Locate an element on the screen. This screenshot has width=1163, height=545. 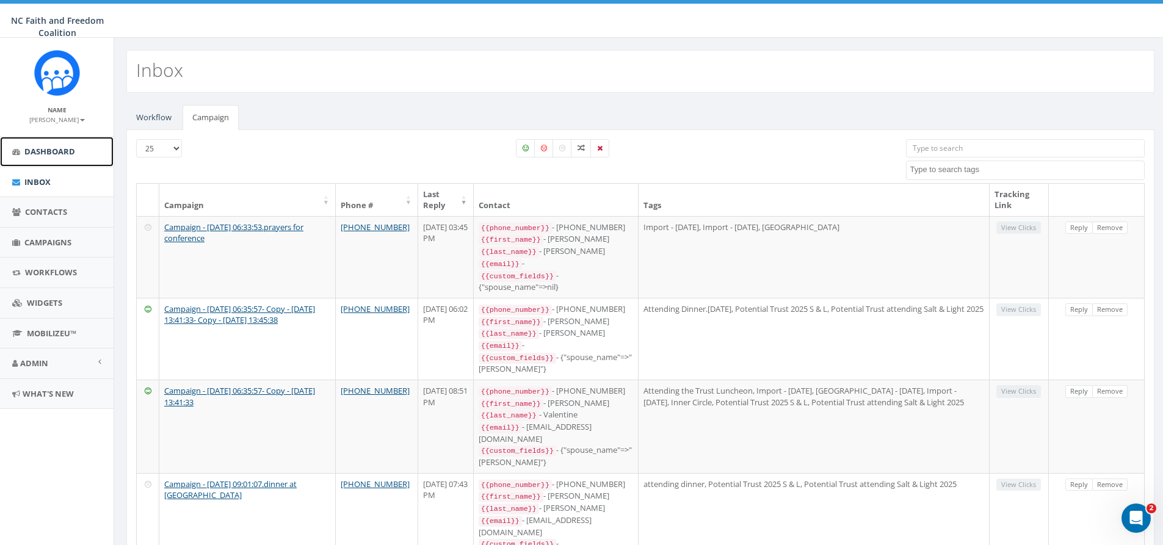
th: Tags is located at coordinates (814, 200).